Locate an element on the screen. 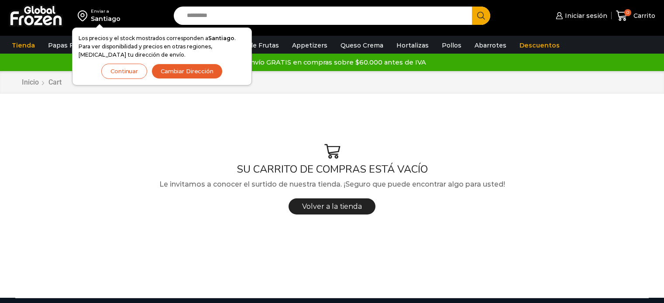  a: Pulpa de Frutas is located at coordinates (254, 45).